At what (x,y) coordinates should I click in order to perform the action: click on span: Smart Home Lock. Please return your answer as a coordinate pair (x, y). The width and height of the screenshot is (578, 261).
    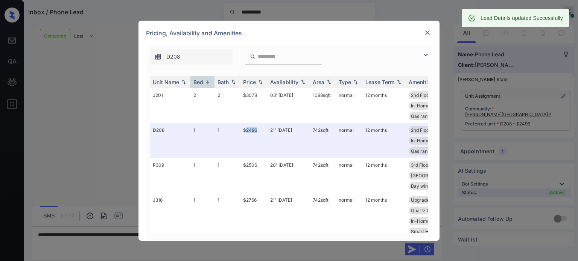
    Looking at the image, I should click on (430, 232).